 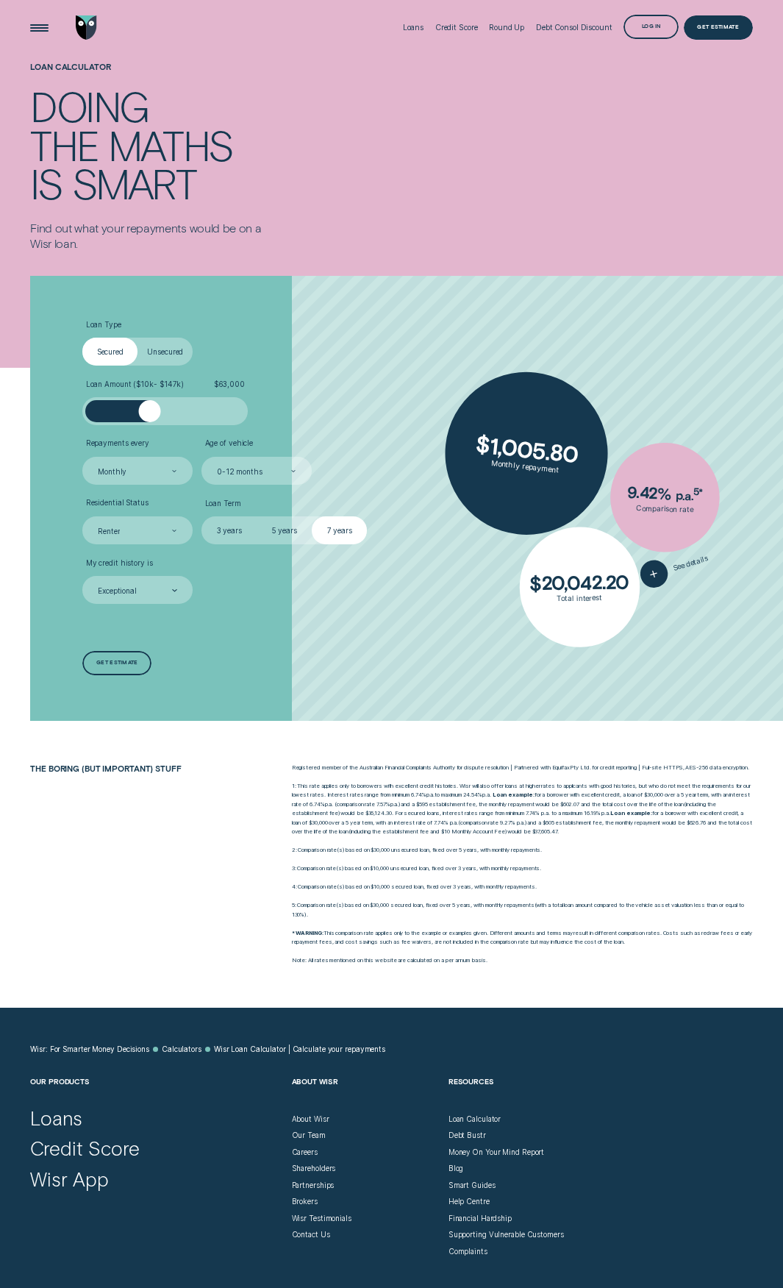 What do you see at coordinates (339, 530) in the screenshot?
I see `label: 7 years` at bounding box center [339, 530].